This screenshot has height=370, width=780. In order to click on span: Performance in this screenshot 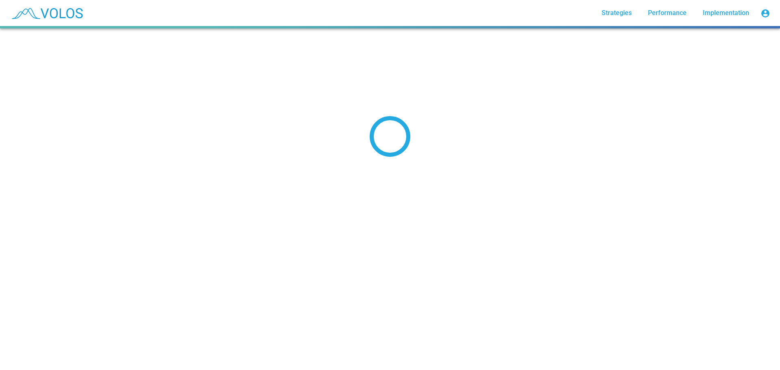, I will do `click(667, 13)`.